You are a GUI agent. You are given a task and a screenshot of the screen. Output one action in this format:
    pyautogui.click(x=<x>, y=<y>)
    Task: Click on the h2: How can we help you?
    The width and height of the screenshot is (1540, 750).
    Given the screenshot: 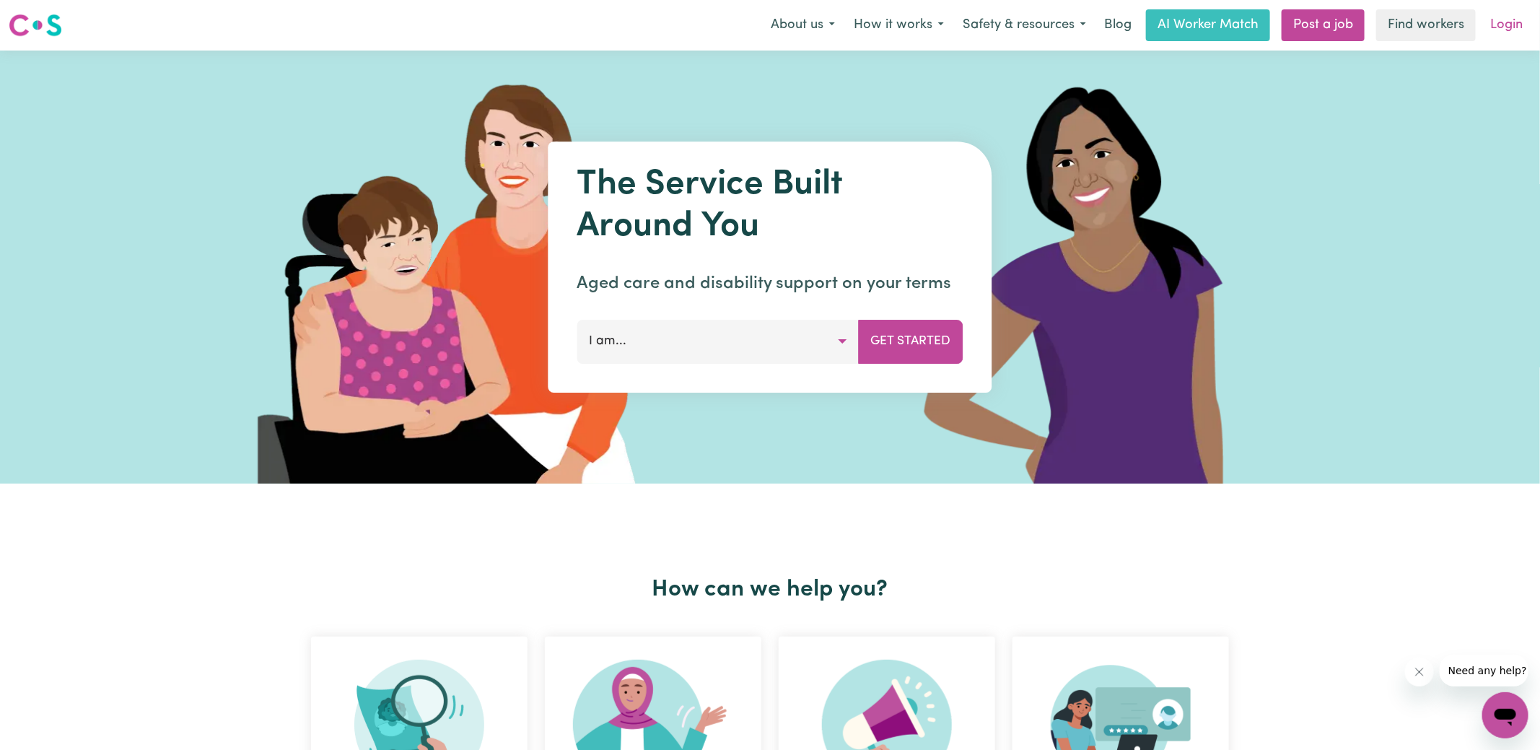 What is the action you would take?
    pyautogui.click(x=770, y=589)
    